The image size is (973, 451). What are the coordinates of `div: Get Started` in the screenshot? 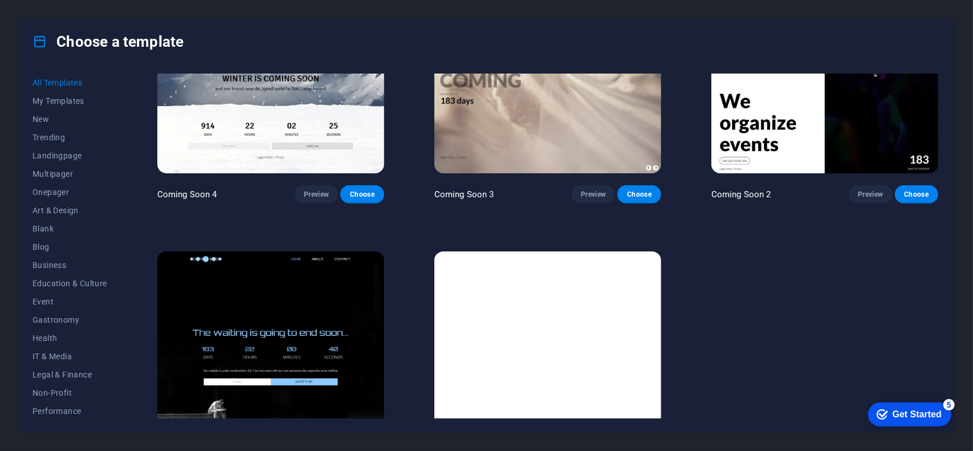 It's located at (58, 18).